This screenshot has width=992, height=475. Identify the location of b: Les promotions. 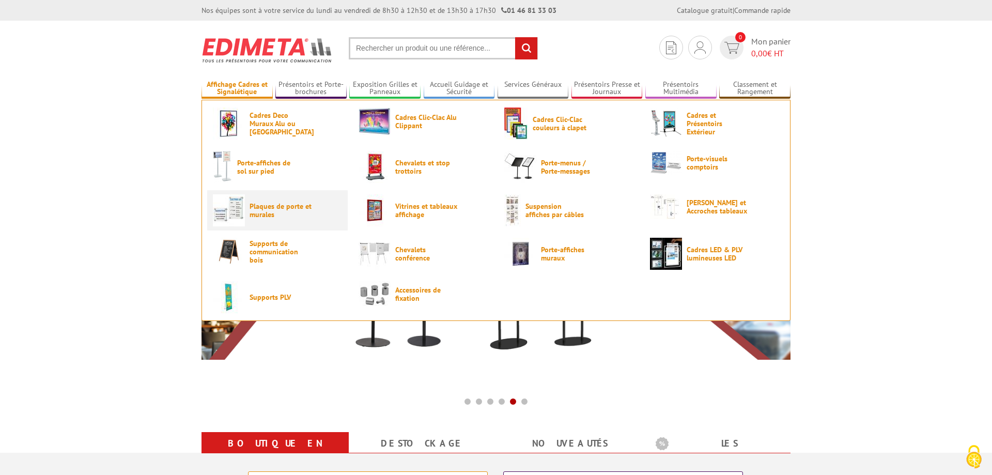
(720, 444).